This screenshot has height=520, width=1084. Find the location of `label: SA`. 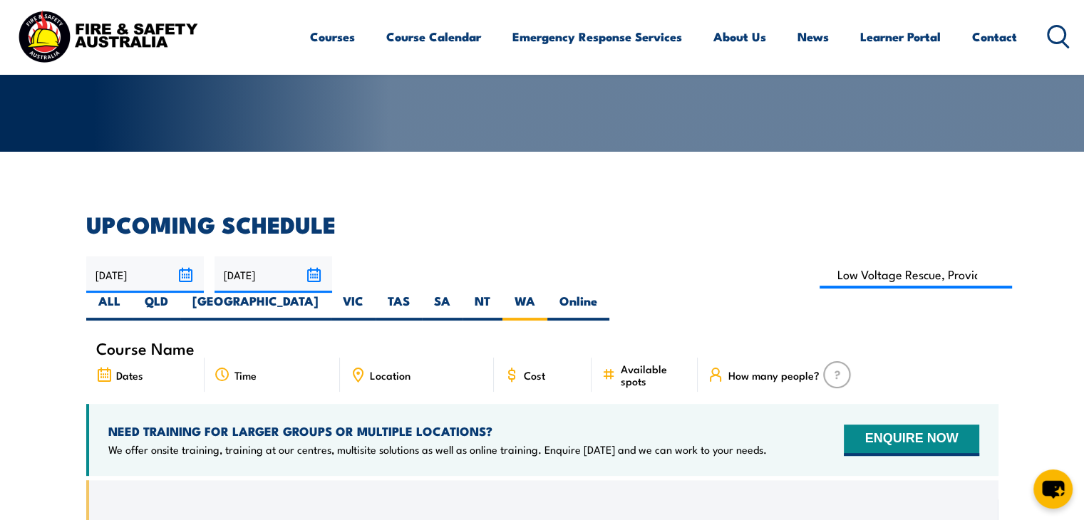

label: SA is located at coordinates (442, 306).